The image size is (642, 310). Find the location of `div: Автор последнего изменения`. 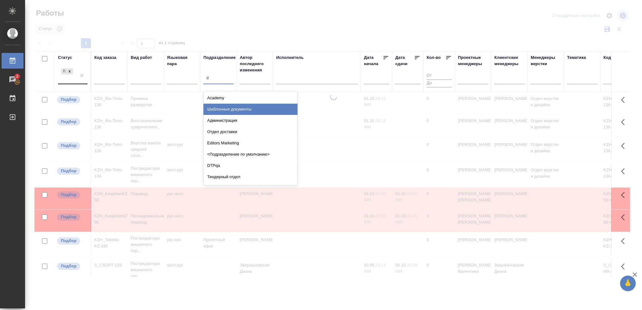

div: Автор последнего изменения is located at coordinates (255, 64).